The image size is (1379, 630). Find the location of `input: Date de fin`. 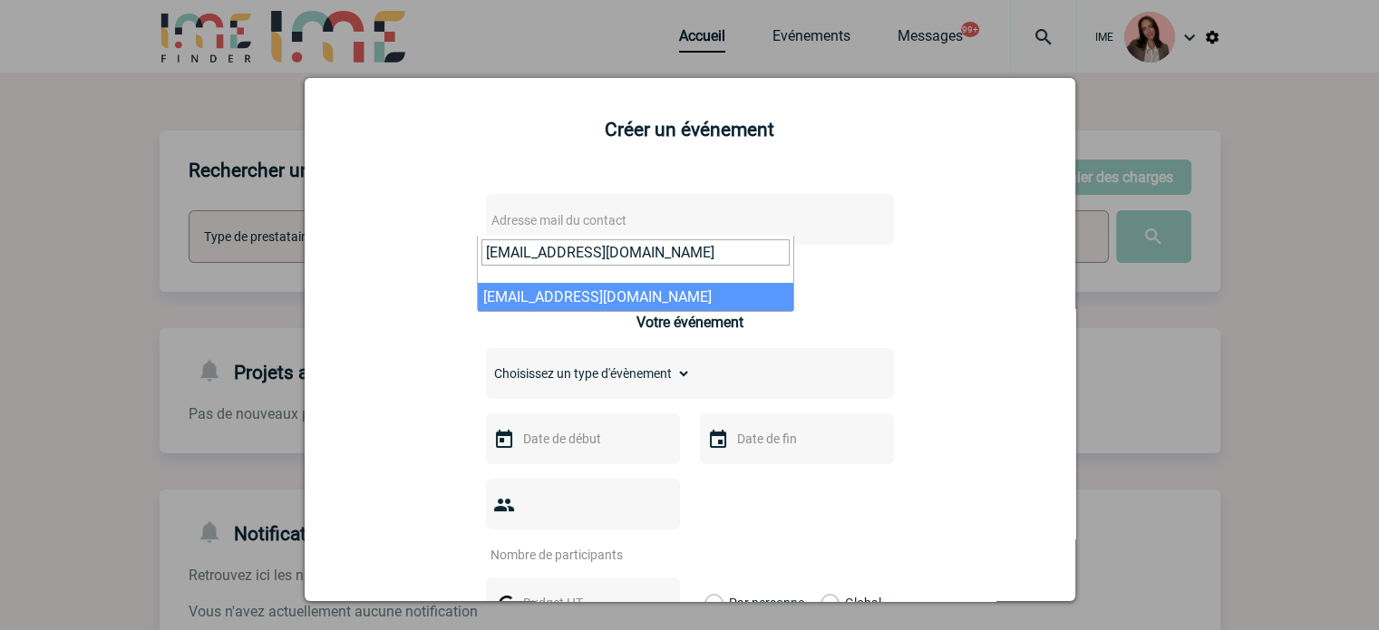

input: Date de fin is located at coordinates (795, 439).